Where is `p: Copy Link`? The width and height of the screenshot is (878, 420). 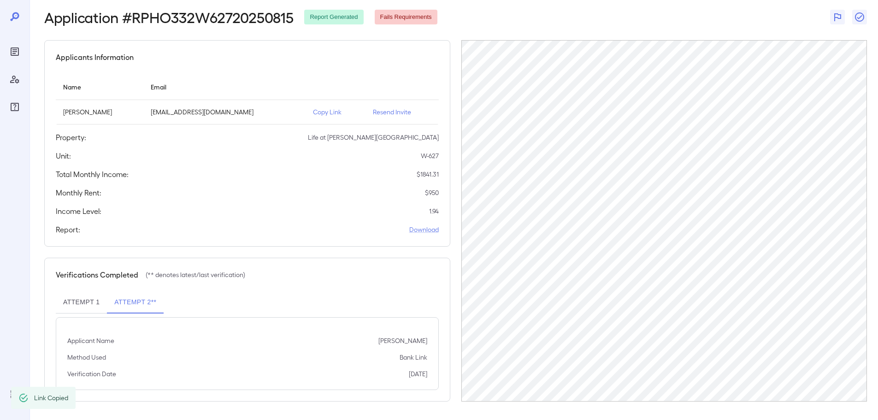 p: Copy Link is located at coordinates (336, 112).